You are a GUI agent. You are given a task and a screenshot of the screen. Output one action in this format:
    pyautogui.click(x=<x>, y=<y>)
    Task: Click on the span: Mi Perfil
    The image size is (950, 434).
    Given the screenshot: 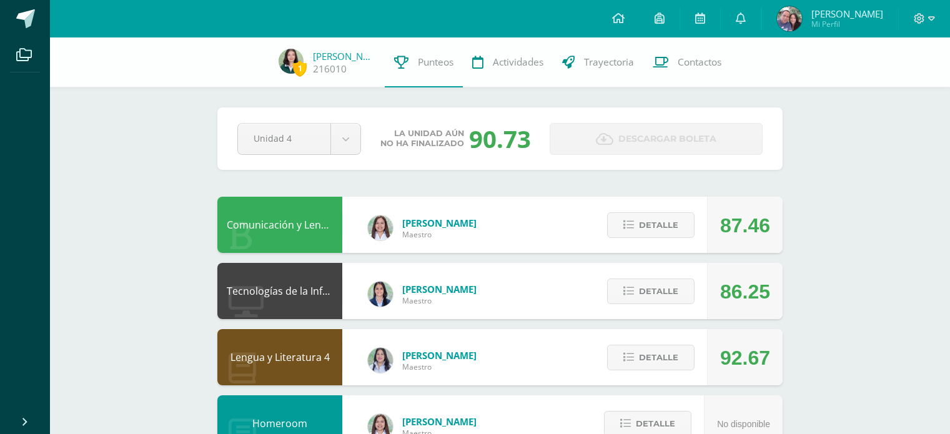 What is the action you would take?
    pyautogui.click(x=847, y=24)
    